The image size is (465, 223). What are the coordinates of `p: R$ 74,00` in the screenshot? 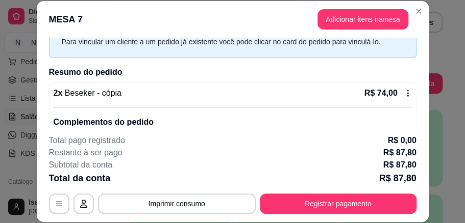 It's located at (380, 93).